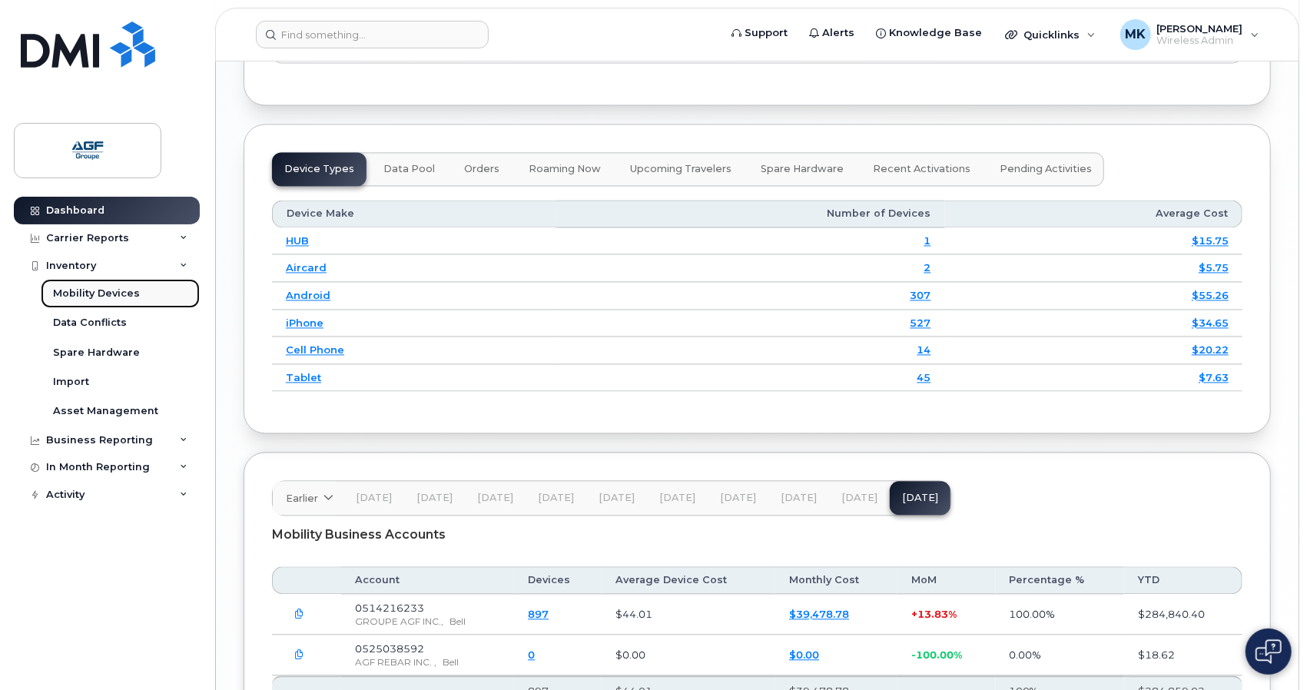  Describe the element at coordinates (937, 655) in the screenshot. I see `span: -100.00%` at that location.